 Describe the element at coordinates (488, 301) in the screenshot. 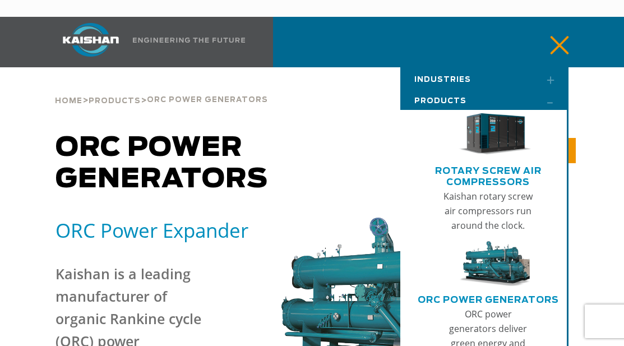

I see `a: ORC Power Generators` at that location.